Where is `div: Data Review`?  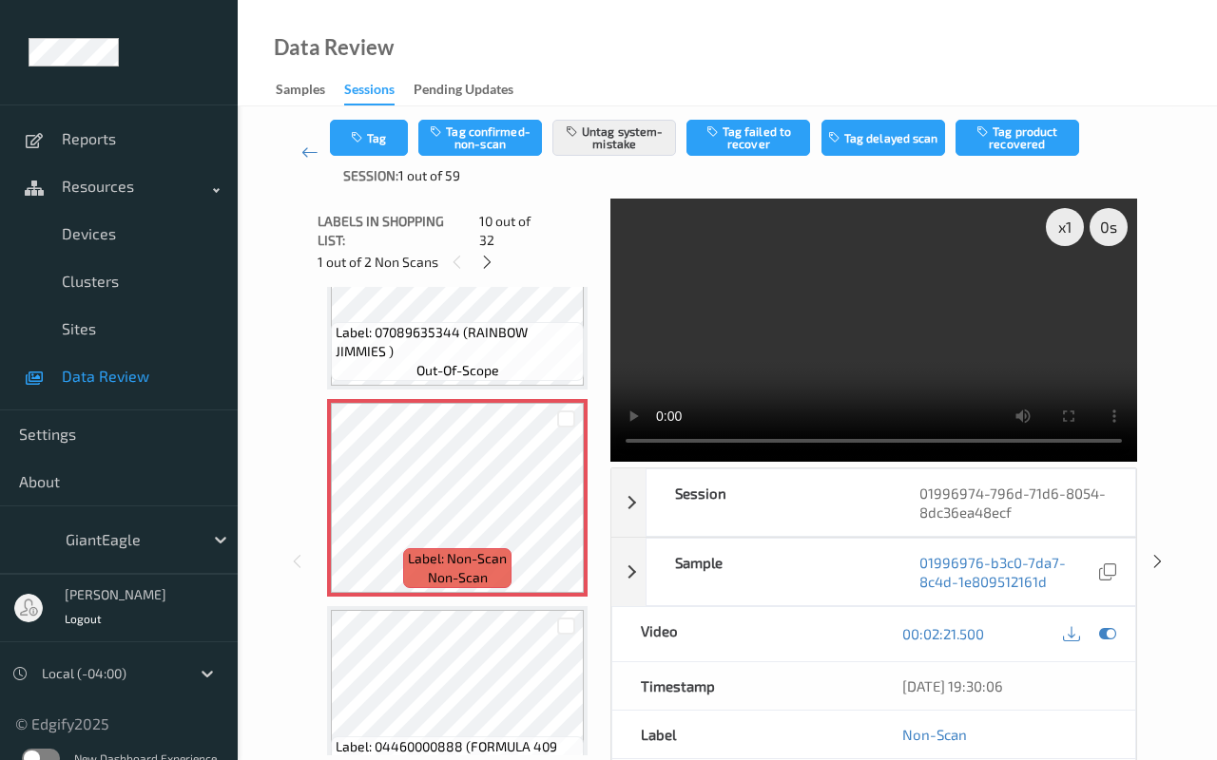 div: Data Review is located at coordinates (334, 48).